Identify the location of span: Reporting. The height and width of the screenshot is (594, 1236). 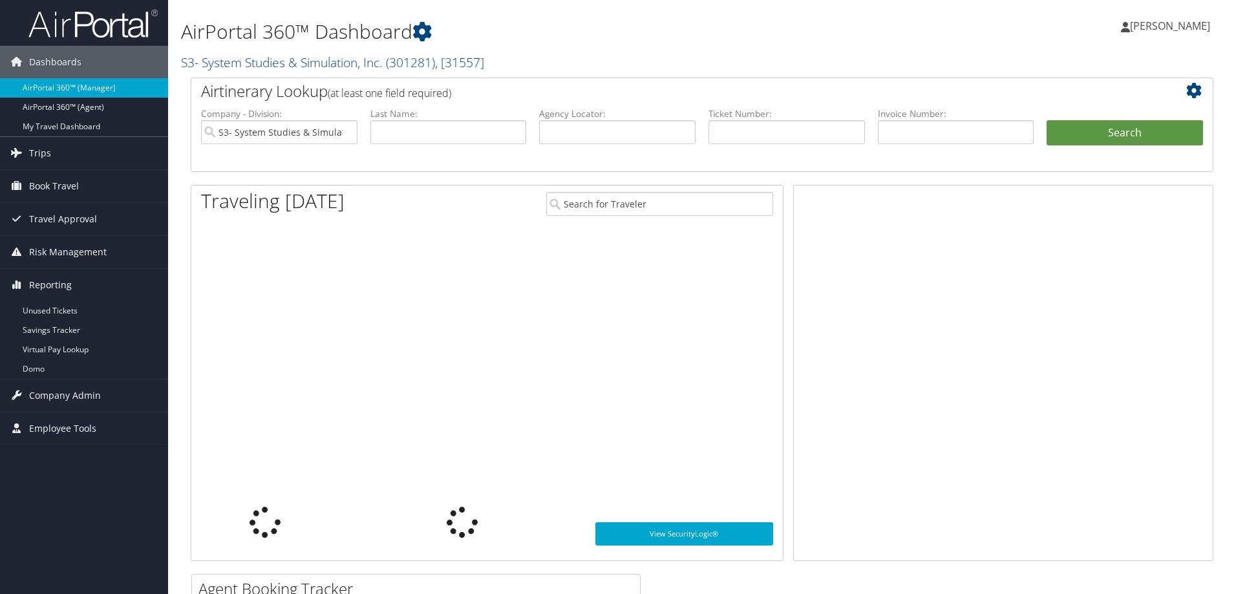
(50, 285).